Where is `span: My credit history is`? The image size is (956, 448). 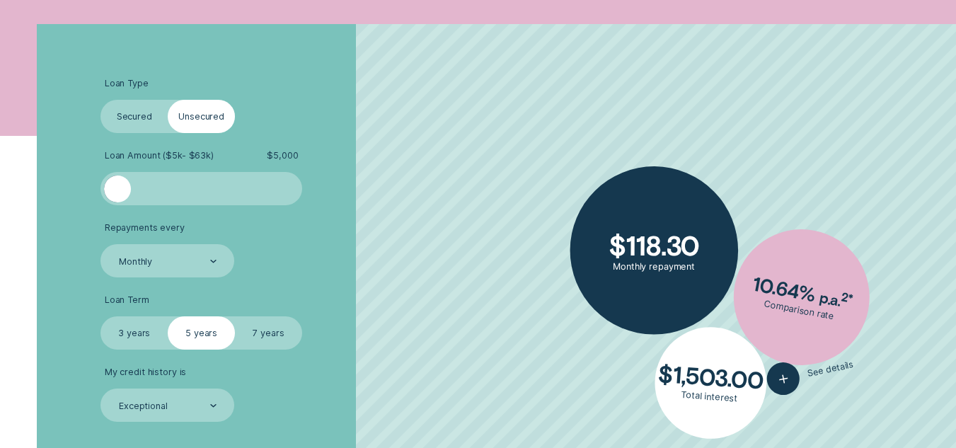
span: My credit history is is located at coordinates (145, 372).